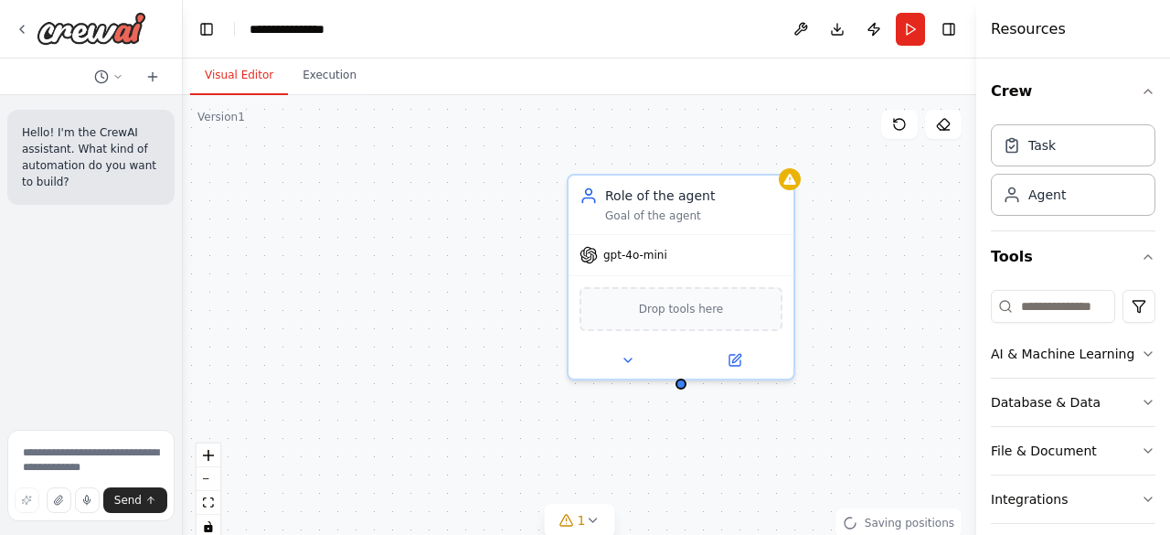  I want to click on button: AI & Machine Learning, so click(1073, 354).